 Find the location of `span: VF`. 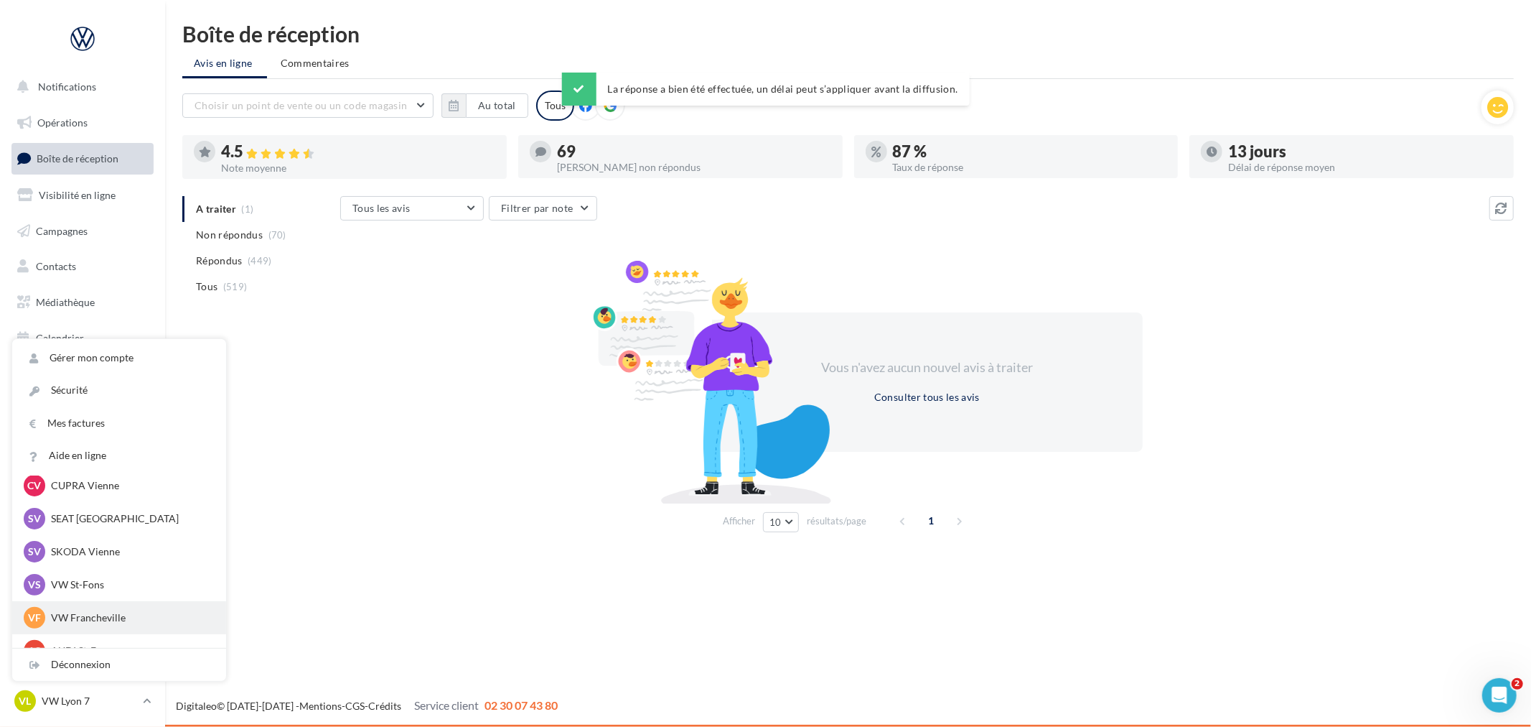

span: VF is located at coordinates (34, 617).